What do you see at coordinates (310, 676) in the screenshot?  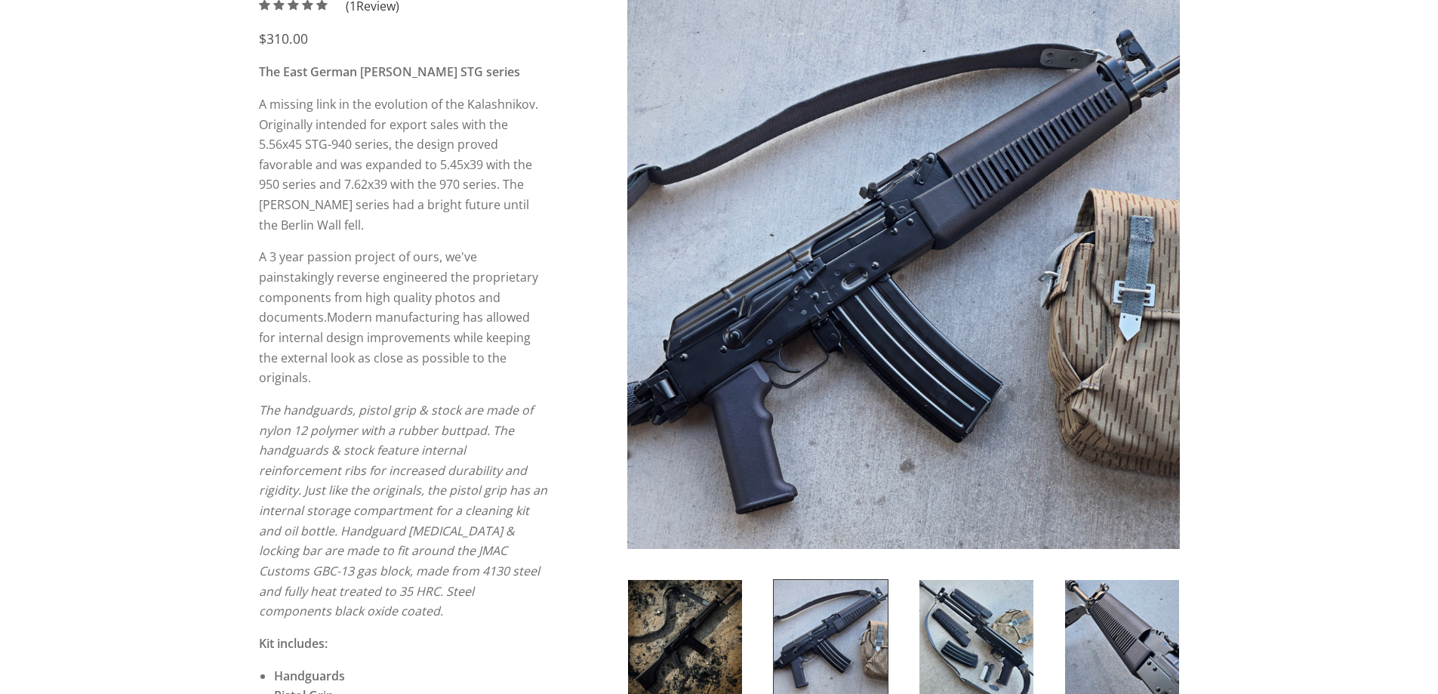 I see `strong: Handguards` at bounding box center [310, 676].